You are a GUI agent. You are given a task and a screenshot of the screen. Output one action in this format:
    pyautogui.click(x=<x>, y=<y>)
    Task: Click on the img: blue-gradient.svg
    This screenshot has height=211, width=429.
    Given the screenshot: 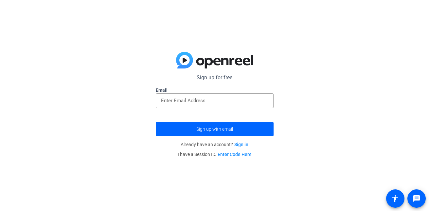 What is the action you would take?
    pyautogui.click(x=214, y=60)
    